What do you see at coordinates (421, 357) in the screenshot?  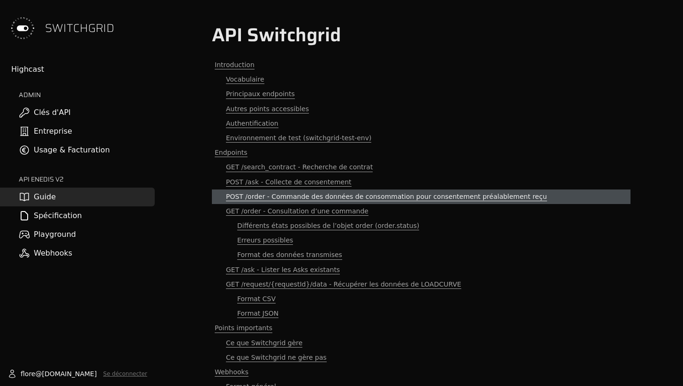 I see `a: Ce que Switchgrid ne gère pas` at bounding box center [421, 357].